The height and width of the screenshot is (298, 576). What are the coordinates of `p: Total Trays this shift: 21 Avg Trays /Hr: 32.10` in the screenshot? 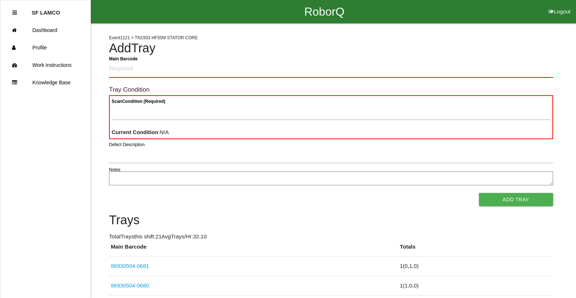 It's located at (331, 237).